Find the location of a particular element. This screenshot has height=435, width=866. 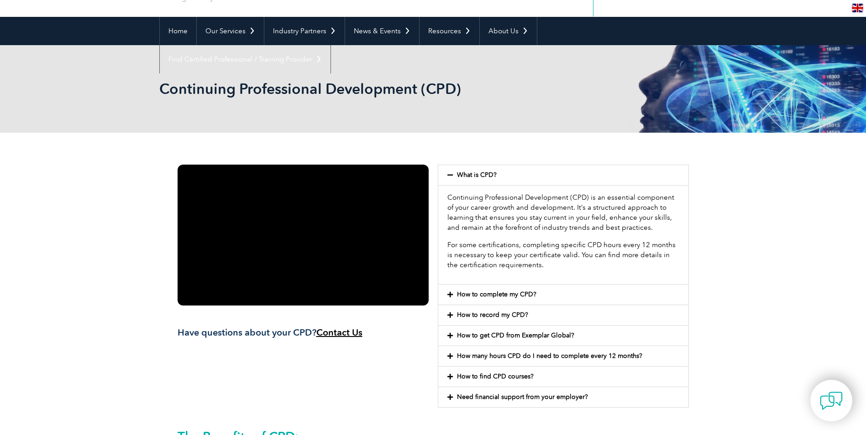

h3: Have questions about your CPD? is located at coordinates (303, 333).